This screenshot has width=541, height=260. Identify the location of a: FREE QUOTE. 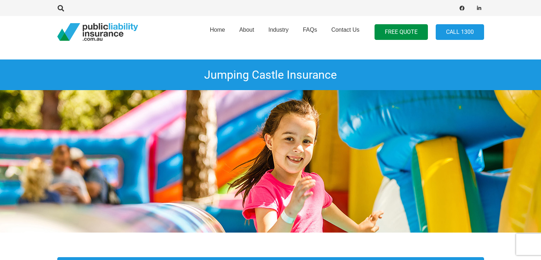
(401, 32).